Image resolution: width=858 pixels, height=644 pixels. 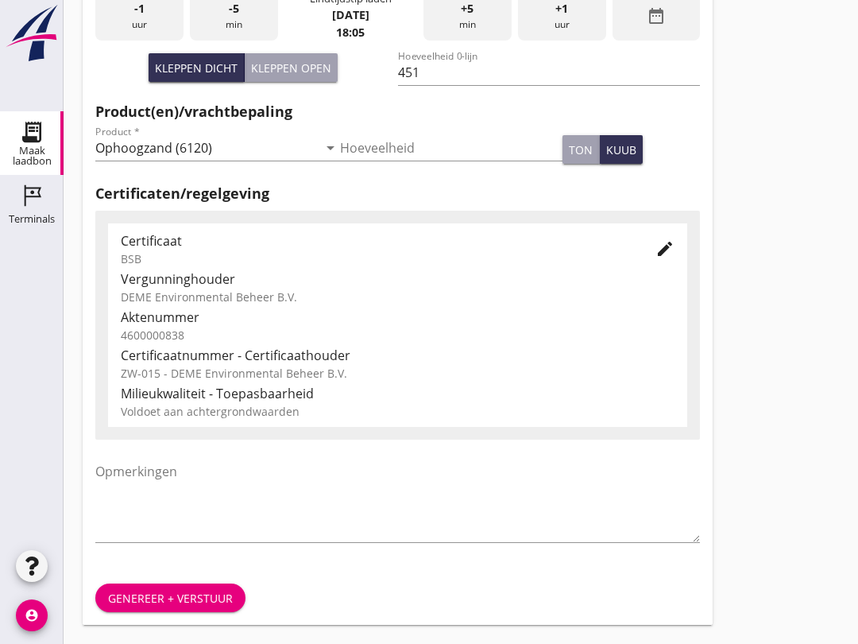 What do you see at coordinates (581, 149) in the screenshot?
I see `div: ton` at bounding box center [581, 149].